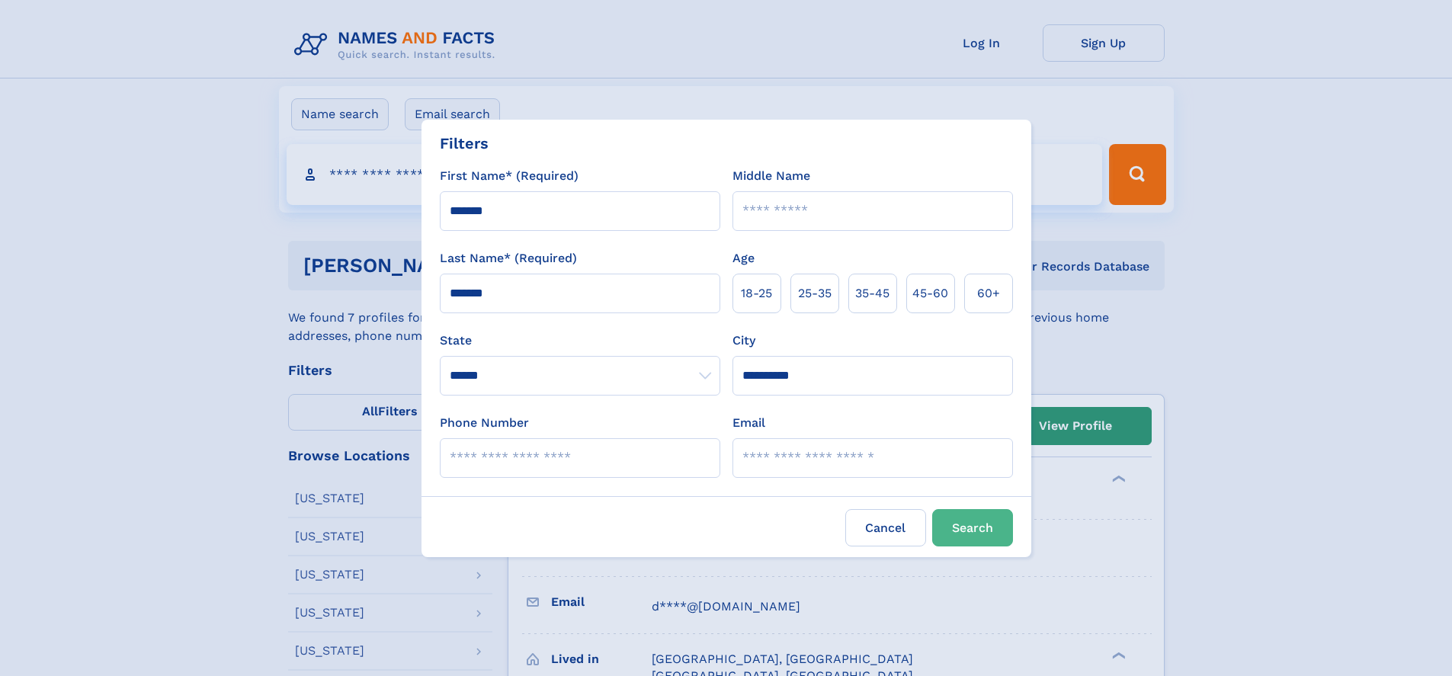 Image resolution: width=1452 pixels, height=676 pixels. What do you see at coordinates (815, 293) in the screenshot?
I see `span: 25‑35` at bounding box center [815, 293].